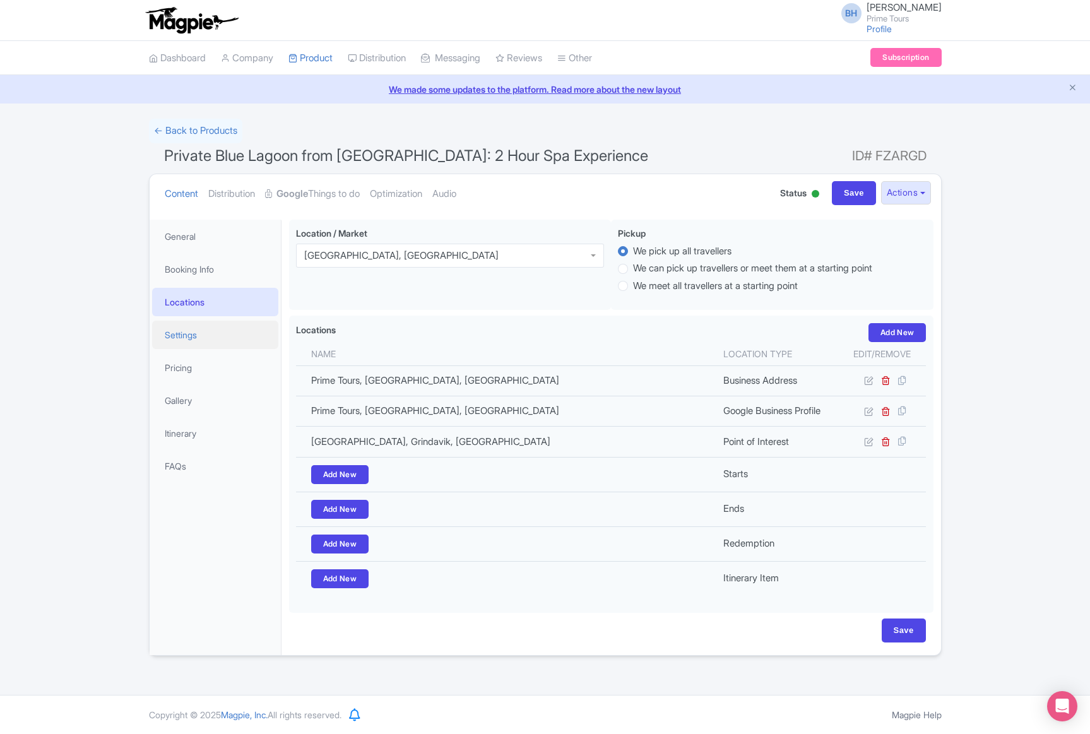 The image size is (1090, 734). What do you see at coordinates (519, 58) in the screenshot?
I see `a: Reviews` at bounding box center [519, 58].